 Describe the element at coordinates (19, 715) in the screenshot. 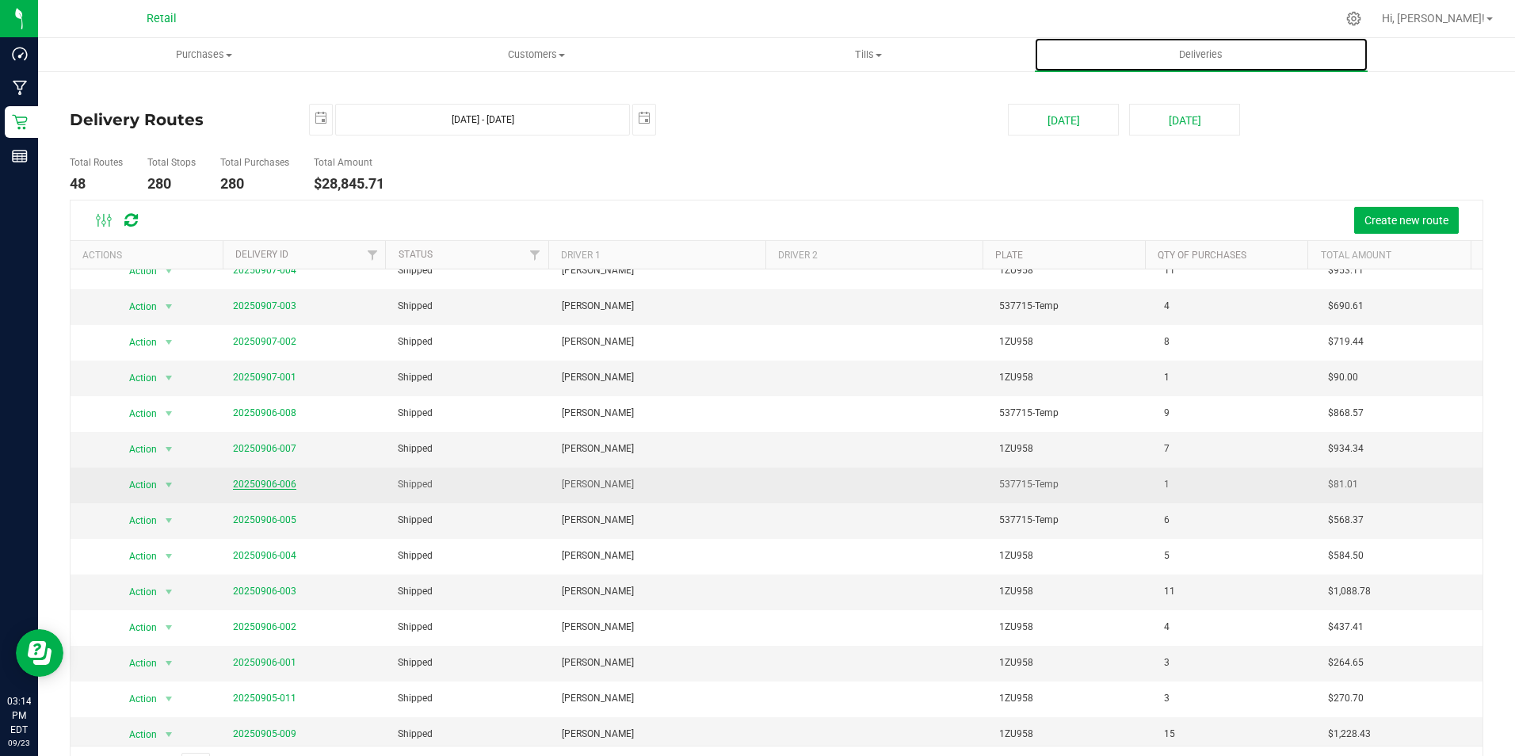

I see `p: 03:14 PM EDT` at that location.